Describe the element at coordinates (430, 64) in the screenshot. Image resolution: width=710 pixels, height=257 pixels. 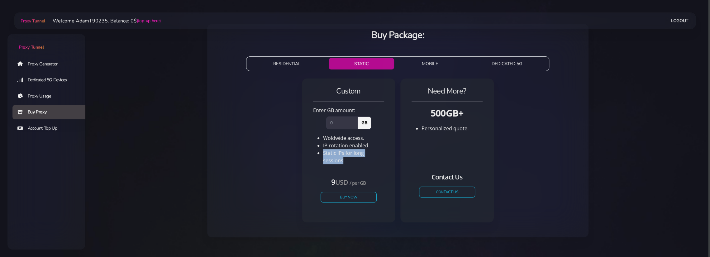
I see `button: MOBILE` at that location.